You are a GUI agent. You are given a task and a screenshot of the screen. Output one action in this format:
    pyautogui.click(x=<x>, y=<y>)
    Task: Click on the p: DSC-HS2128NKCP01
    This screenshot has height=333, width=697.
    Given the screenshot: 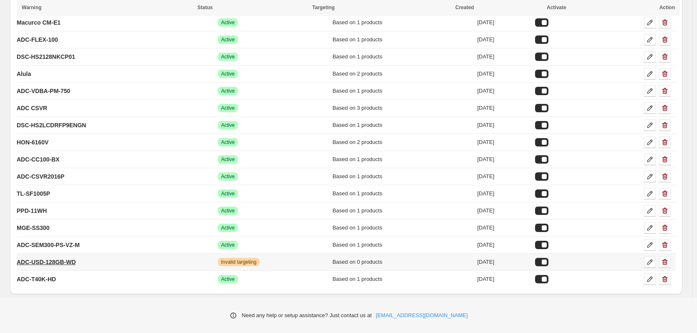 What is the action you would take?
    pyautogui.click(x=46, y=57)
    